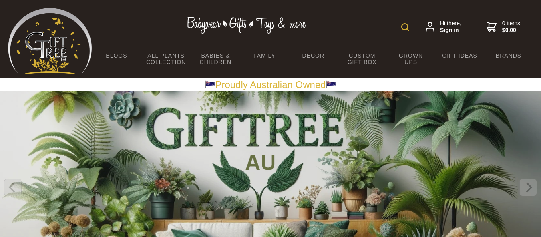  Describe the element at coordinates (503, 27) in the screenshot. I see `a: 0 items$0.00` at that location.